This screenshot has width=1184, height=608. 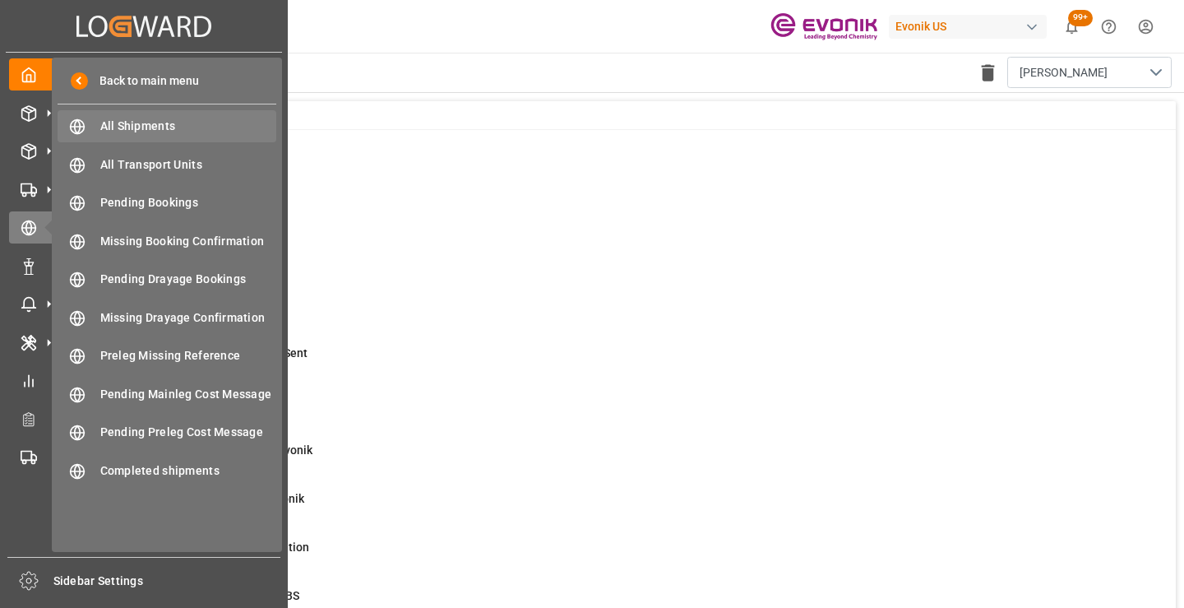 What do you see at coordinates (188, 394) in the screenshot?
I see `span: Pending Mainleg Cost Message` at bounding box center [188, 394].